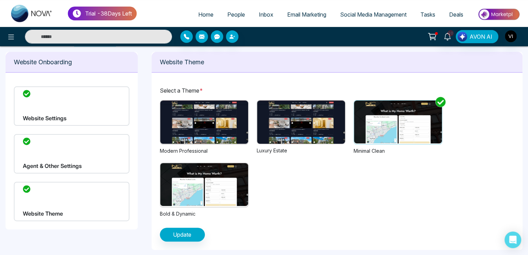  I want to click on a: People, so click(236, 15).